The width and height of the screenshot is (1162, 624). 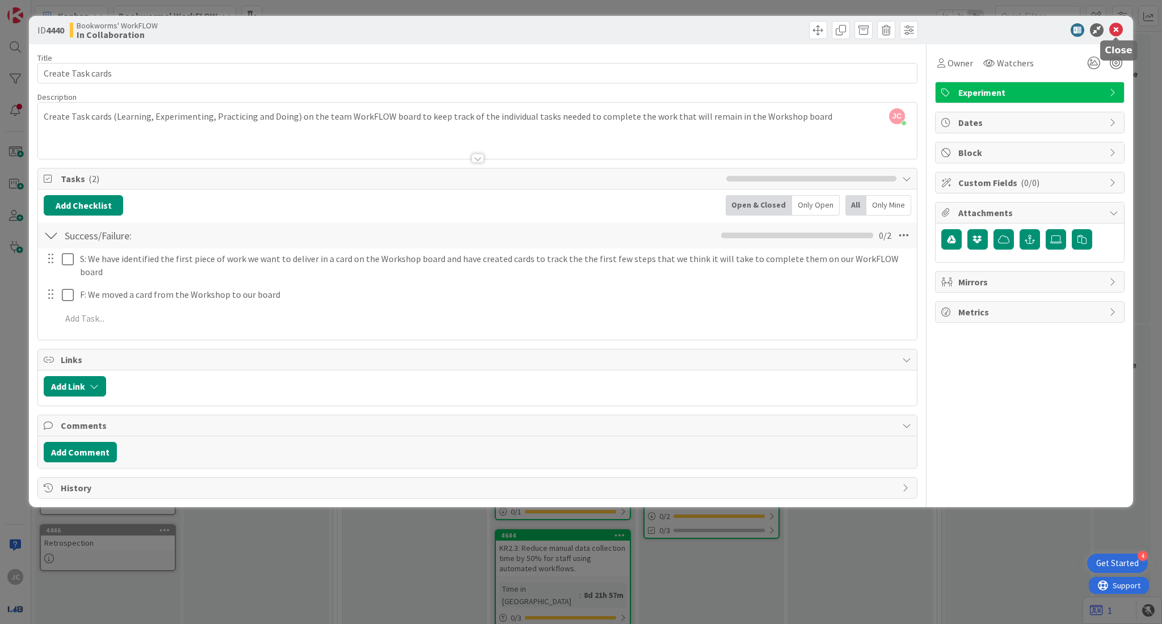 What do you see at coordinates (889, 205) in the screenshot?
I see `div: Only Mine` at bounding box center [889, 205].